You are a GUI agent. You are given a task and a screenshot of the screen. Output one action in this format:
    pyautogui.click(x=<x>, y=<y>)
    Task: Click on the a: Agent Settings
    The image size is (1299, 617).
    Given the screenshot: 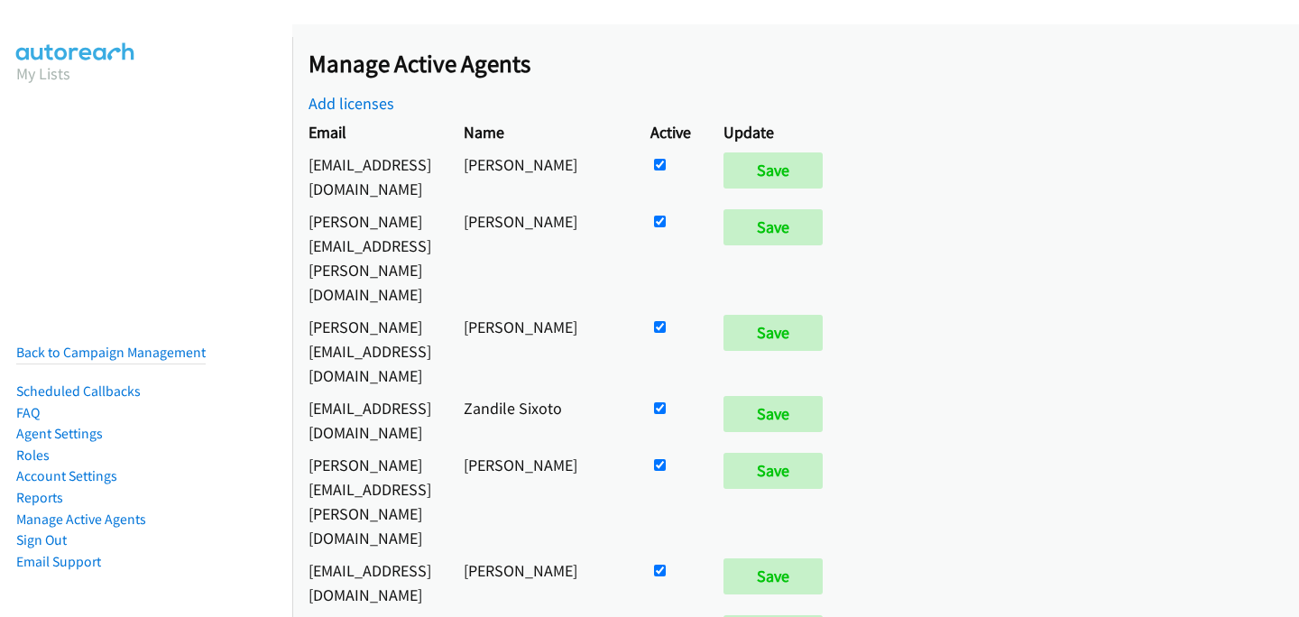 What is the action you would take?
    pyautogui.click(x=60, y=433)
    